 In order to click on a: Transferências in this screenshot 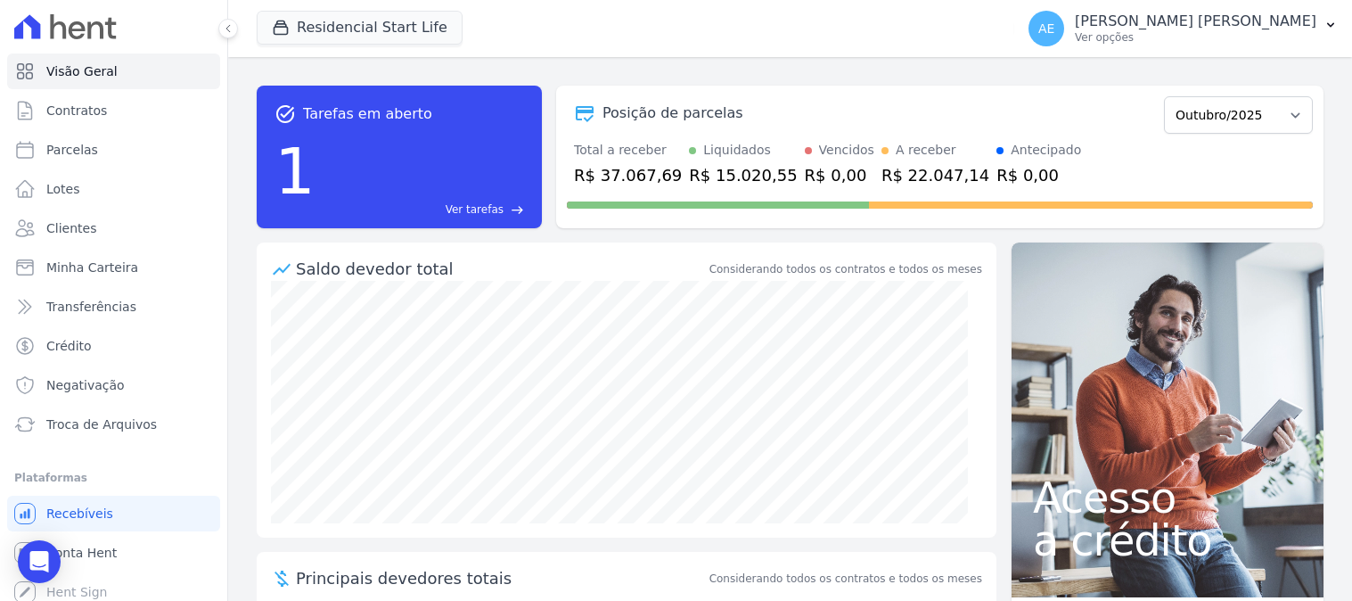, I will do `click(113, 307)`.